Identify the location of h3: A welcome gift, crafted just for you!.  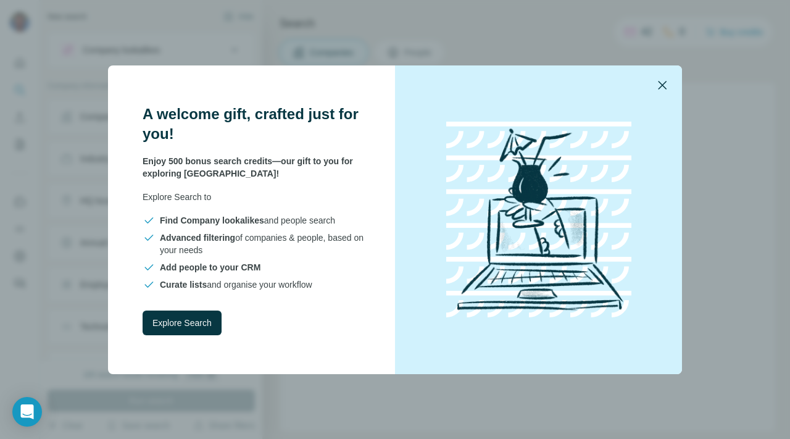
(254, 124).